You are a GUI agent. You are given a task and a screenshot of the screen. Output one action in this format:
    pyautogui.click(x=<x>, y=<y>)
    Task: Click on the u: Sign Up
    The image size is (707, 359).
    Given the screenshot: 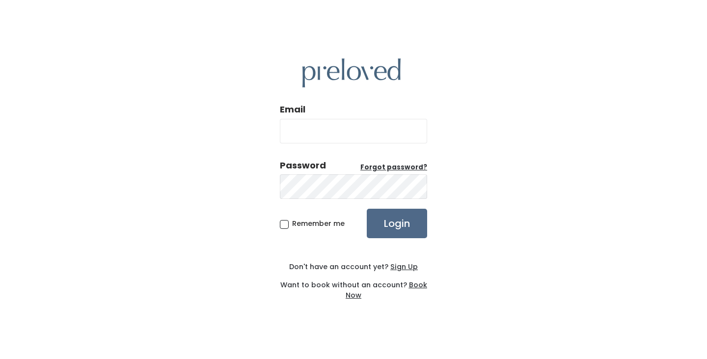 What is the action you would take?
    pyautogui.click(x=404, y=267)
    